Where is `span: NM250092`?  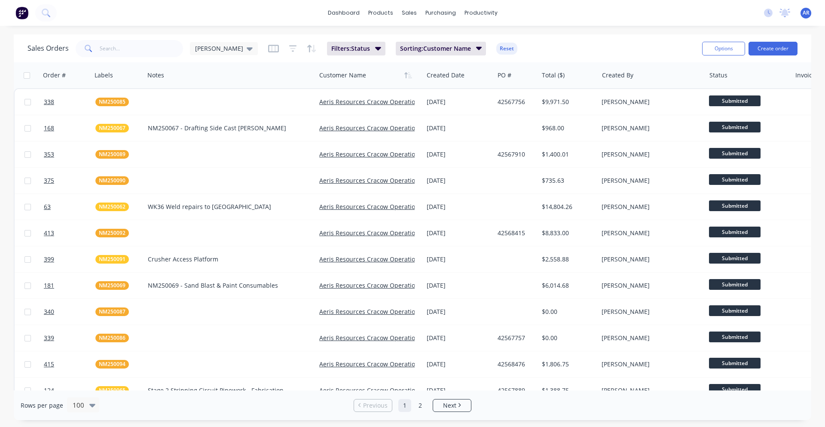
span: NM250092 is located at coordinates (112, 233).